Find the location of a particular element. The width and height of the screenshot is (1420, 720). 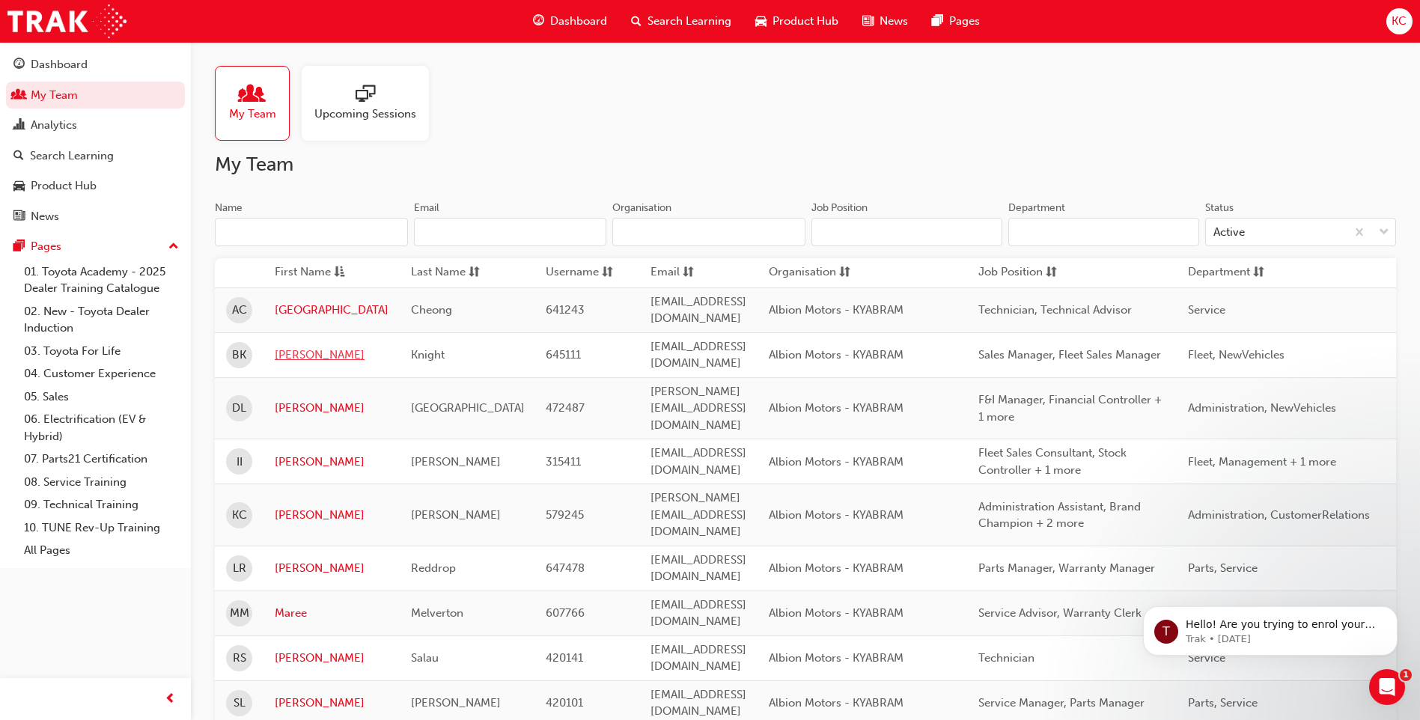

button: Usernamesorting-icon is located at coordinates (587, 272).